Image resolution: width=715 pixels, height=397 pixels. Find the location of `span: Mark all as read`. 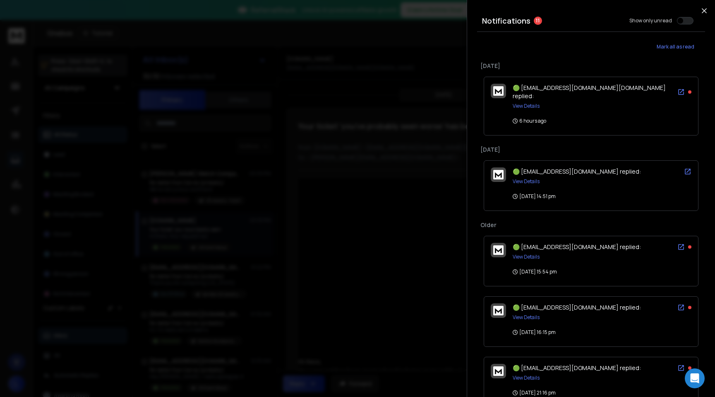

span: Mark all as read is located at coordinates (676, 47).